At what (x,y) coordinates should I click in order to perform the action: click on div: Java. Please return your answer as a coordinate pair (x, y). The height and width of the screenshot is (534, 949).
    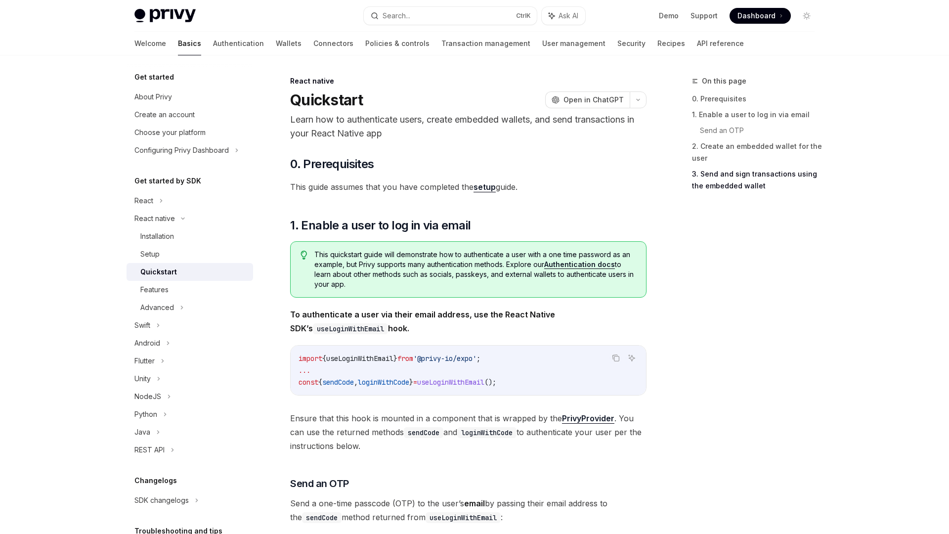
    Looking at the image, I should click on (142, 432).